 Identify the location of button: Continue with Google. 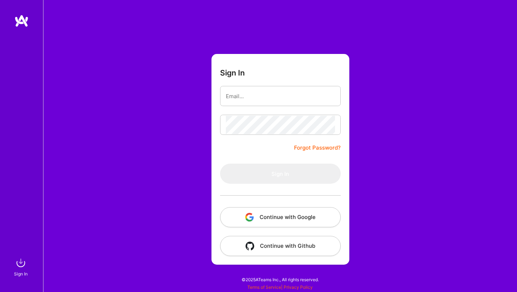
(280, 217).